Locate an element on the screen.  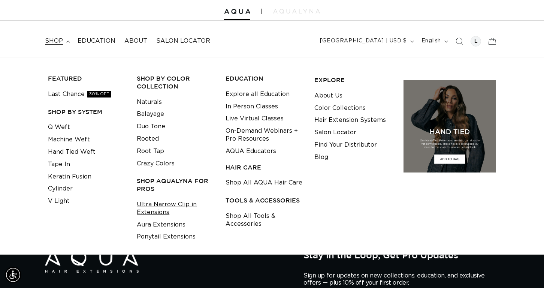
a: Ultra Narrow Clip in Extensions is located at coordinates (175, 208).